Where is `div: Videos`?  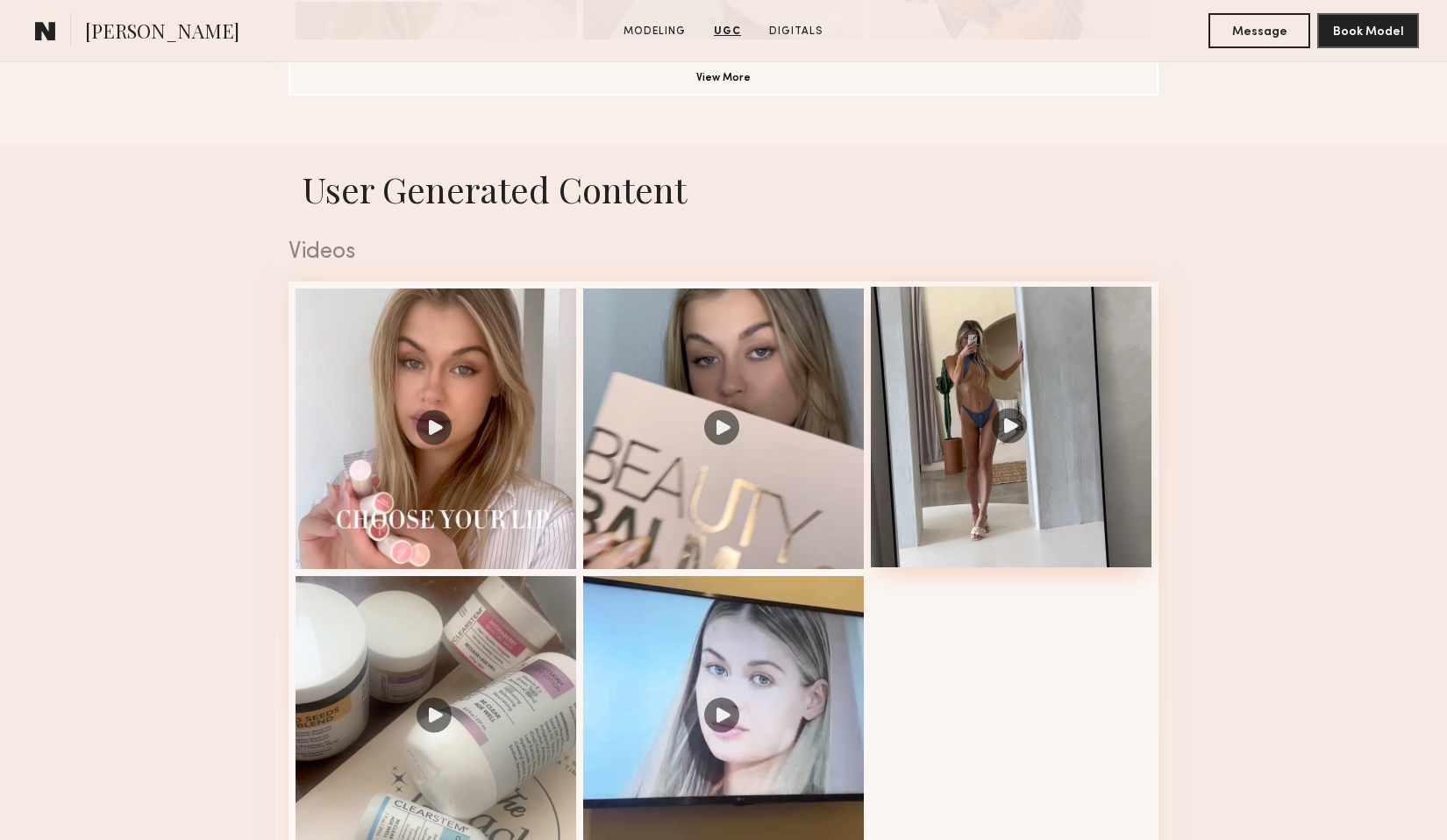 div: Videos is located at coordinates (724, 253).